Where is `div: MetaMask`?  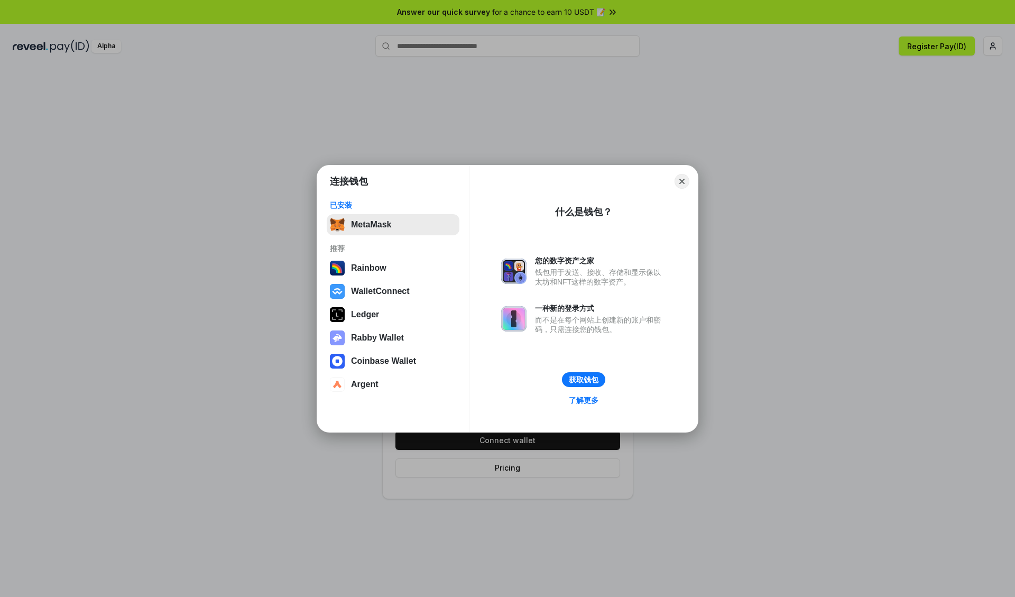 div: MetaMask is located at coordinates (371, 225).